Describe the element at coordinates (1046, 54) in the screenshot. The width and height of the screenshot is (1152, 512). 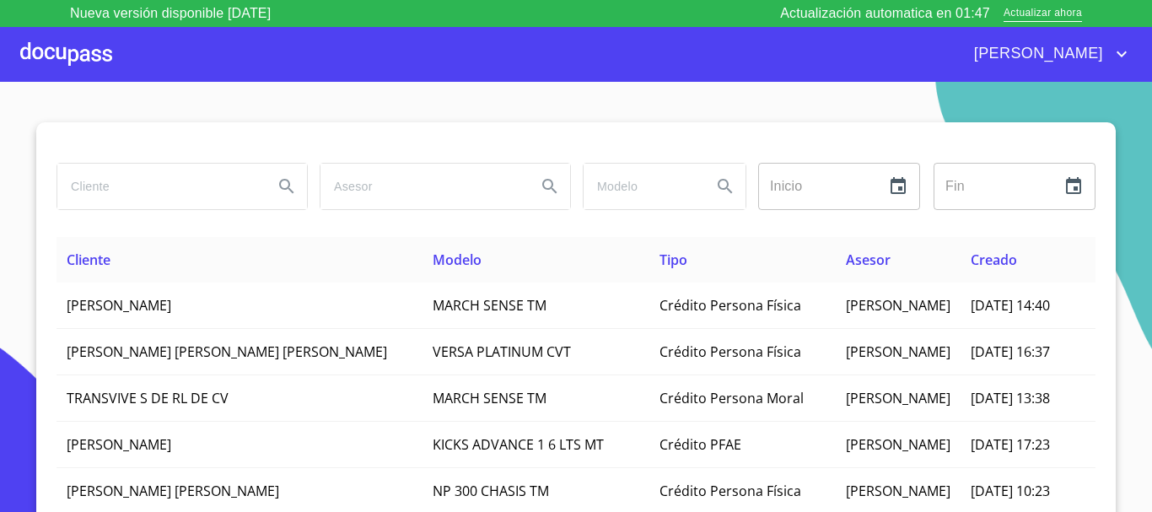
I see `button: account of current user` at that location.